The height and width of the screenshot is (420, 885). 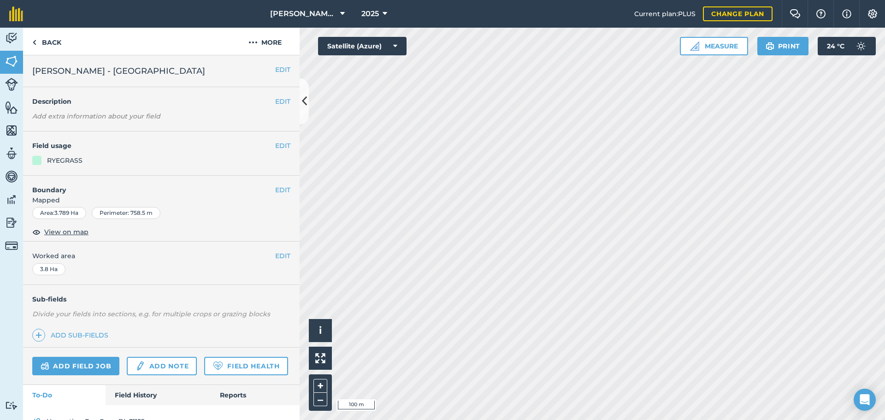 What do you see at coordinates (126, 213) in the screenshot?
I see `div: Perimeter : 758.5 m` at bounding box center [126, 213].